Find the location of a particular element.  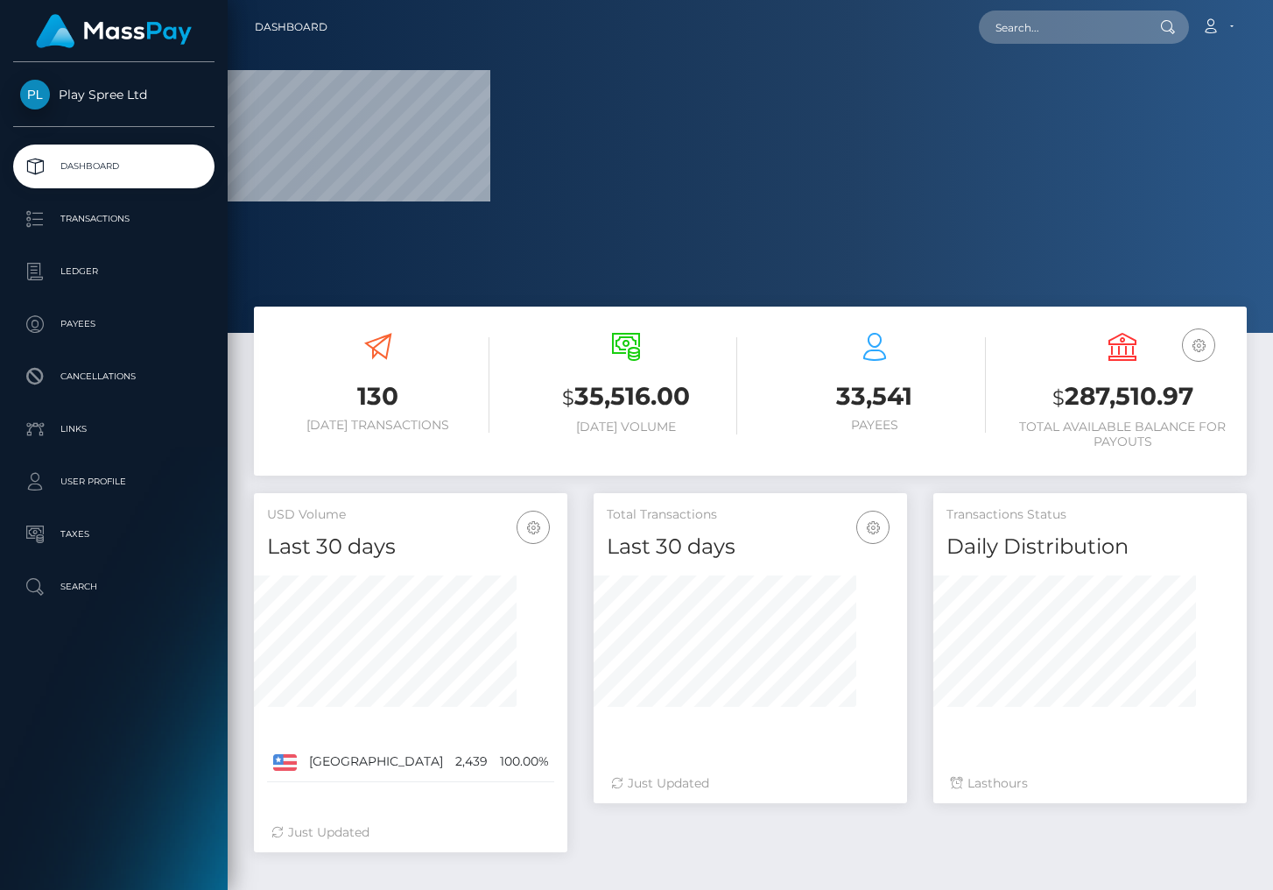

p: Search is located at coordinates (114, 587).